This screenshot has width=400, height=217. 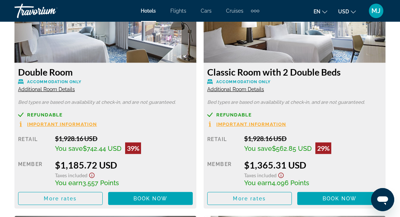 I want to click on h3: Classic Room with 2 Double Beds, so click(x=294, y=72).